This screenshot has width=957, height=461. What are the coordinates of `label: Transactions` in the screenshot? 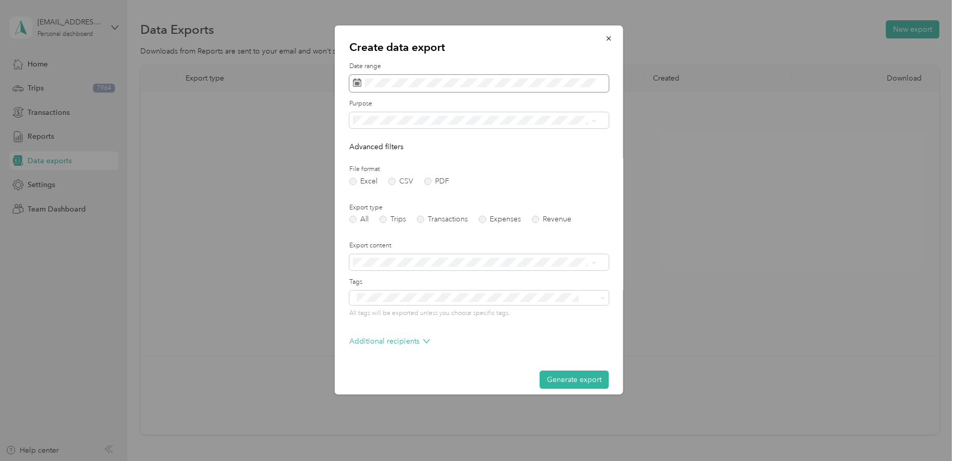 It's located at (442, 219).